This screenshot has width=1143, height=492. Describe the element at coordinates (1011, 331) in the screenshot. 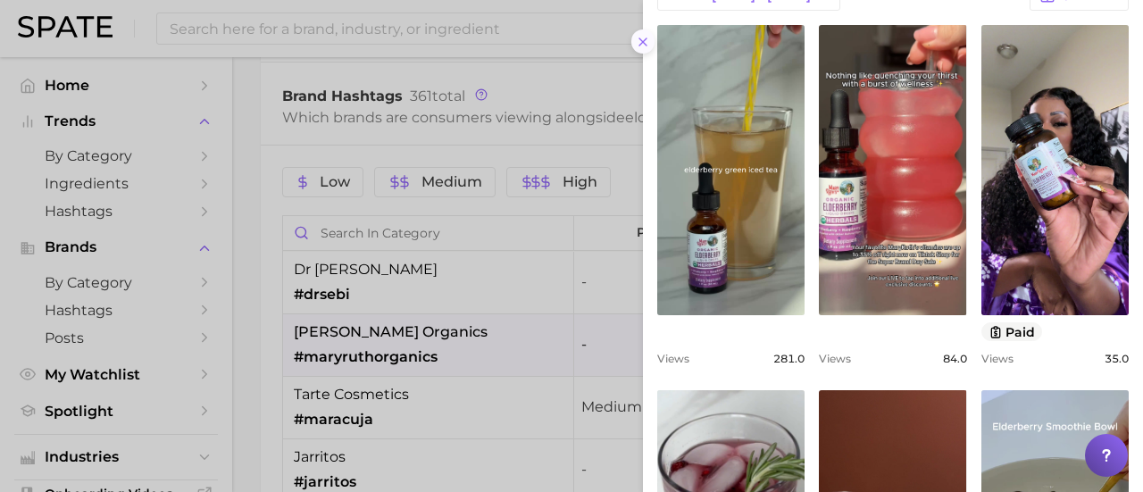

I see `button: paid` at that location.